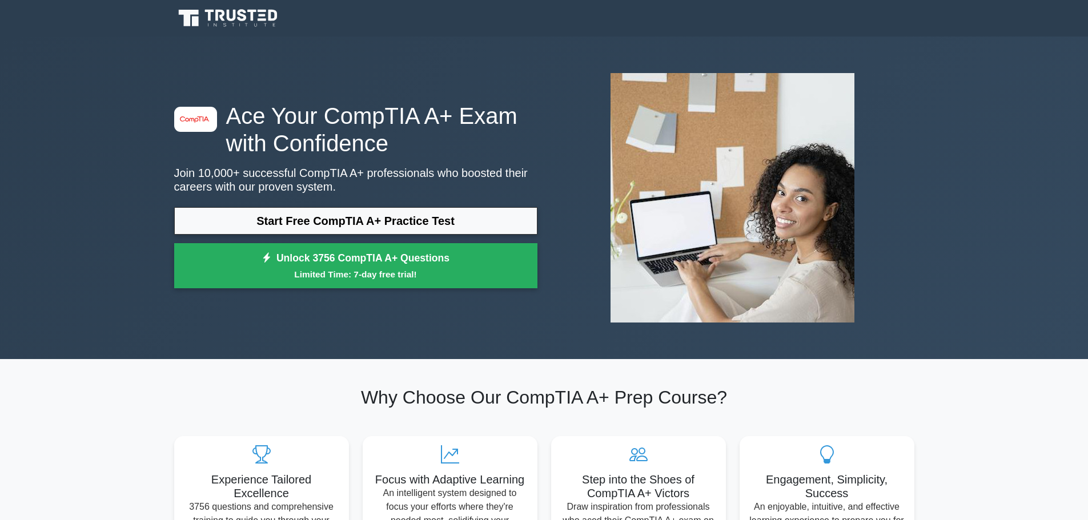 Image resolution: width=1088 pixels, height=520 pixels. Describe the element at coordinates (356, 180) in the screenshot. I see `p: Join 10,000+ successful CompTIA A+ professionals who boosted their careers with our proven system.` at that location.